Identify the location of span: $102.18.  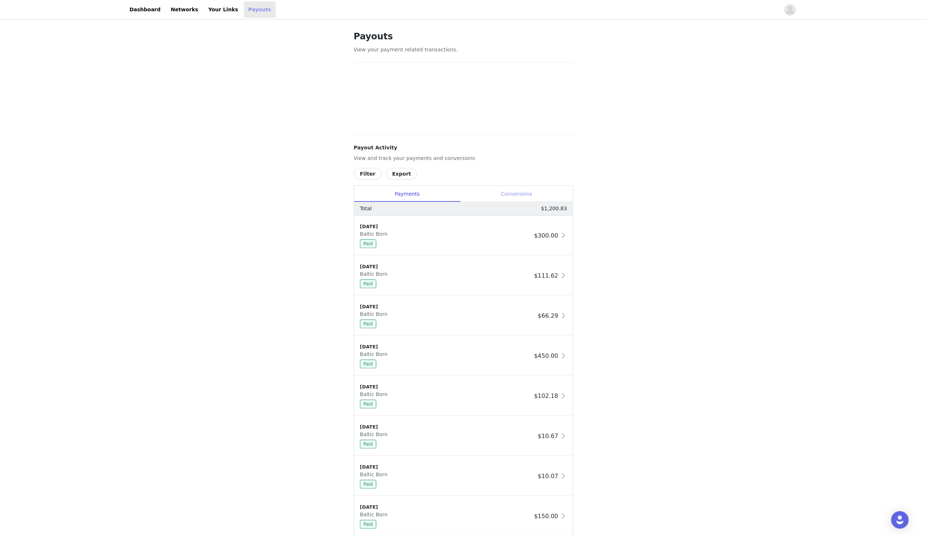
(546, 396).